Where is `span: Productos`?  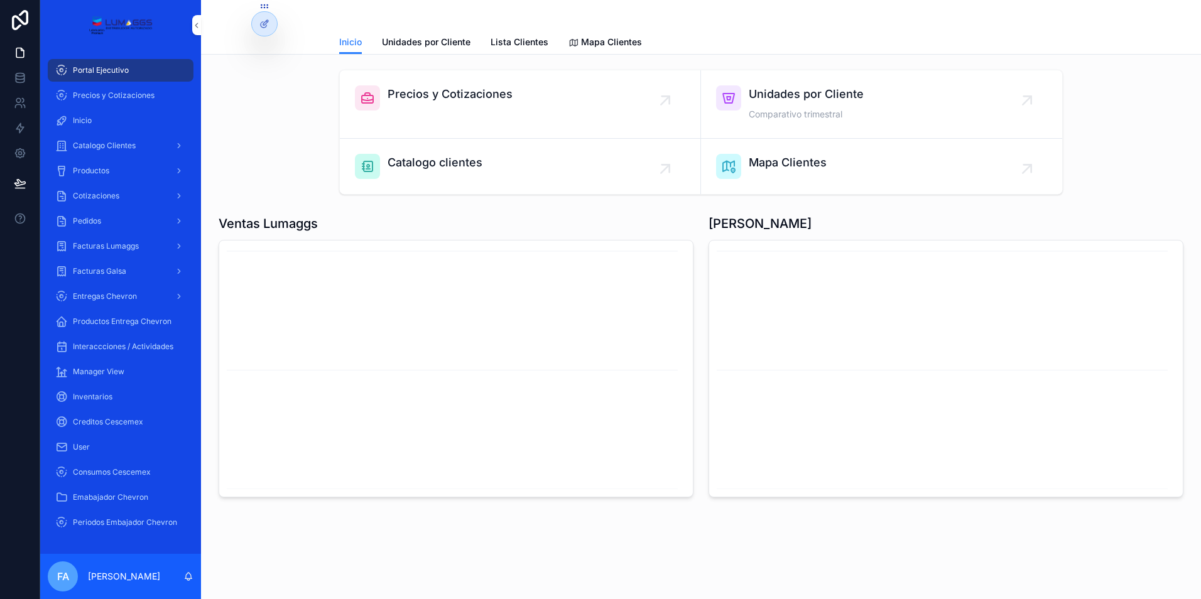 span: Productos is located at coordinates (91, 171).